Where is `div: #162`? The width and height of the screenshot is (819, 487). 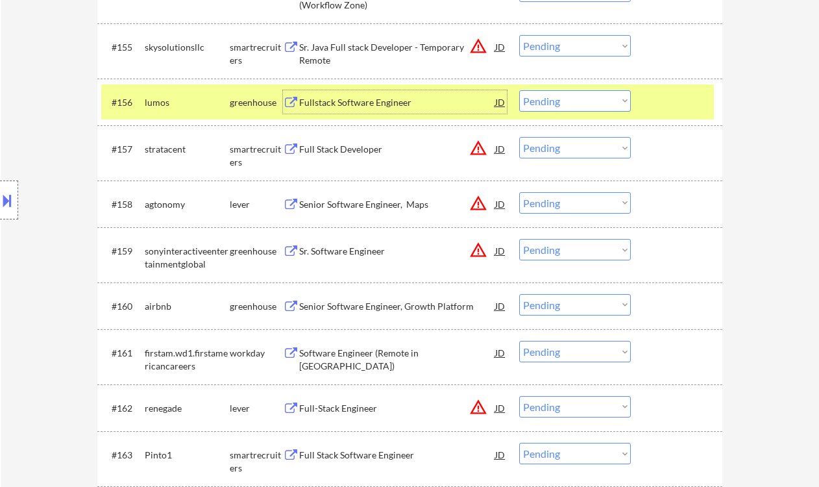 div: #162 is located at coordinates (123, 408).